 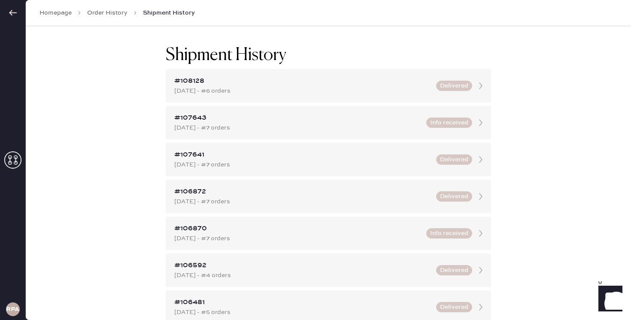 What do you see at coordinates (302, 266) in the screenshot?
I see `div: #106592` at bounding box center [302, 266].